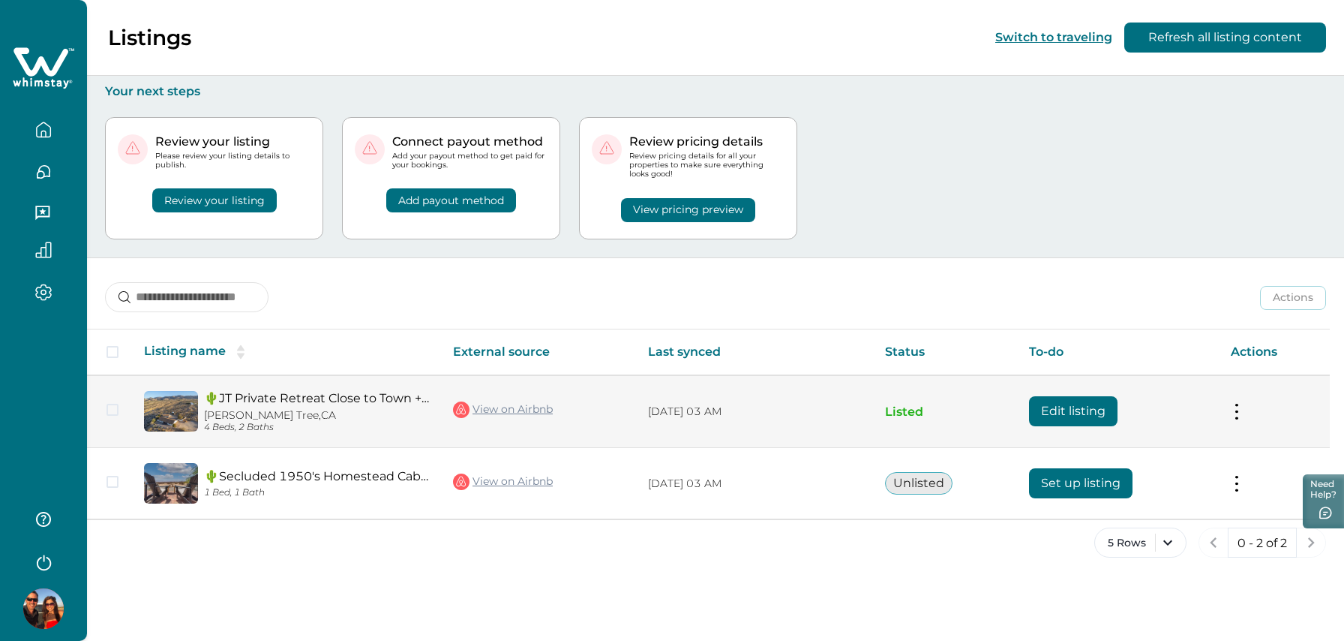 The image size is (1344, 641). What do you see at coordinates (707, 165) in the screenshot?
I see `p: Review pricing details for all your properties to make sure everything looks good!` at bounding box center [707, 165].